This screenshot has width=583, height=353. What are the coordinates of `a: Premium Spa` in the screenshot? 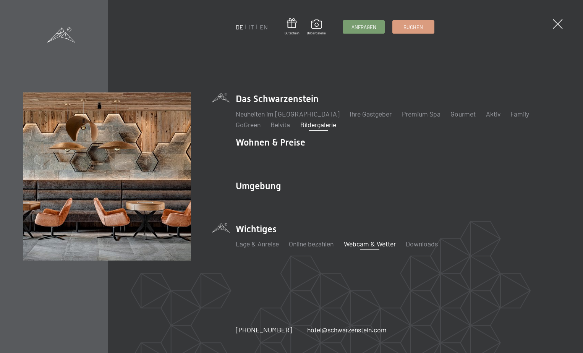 It's located at (421, 114).